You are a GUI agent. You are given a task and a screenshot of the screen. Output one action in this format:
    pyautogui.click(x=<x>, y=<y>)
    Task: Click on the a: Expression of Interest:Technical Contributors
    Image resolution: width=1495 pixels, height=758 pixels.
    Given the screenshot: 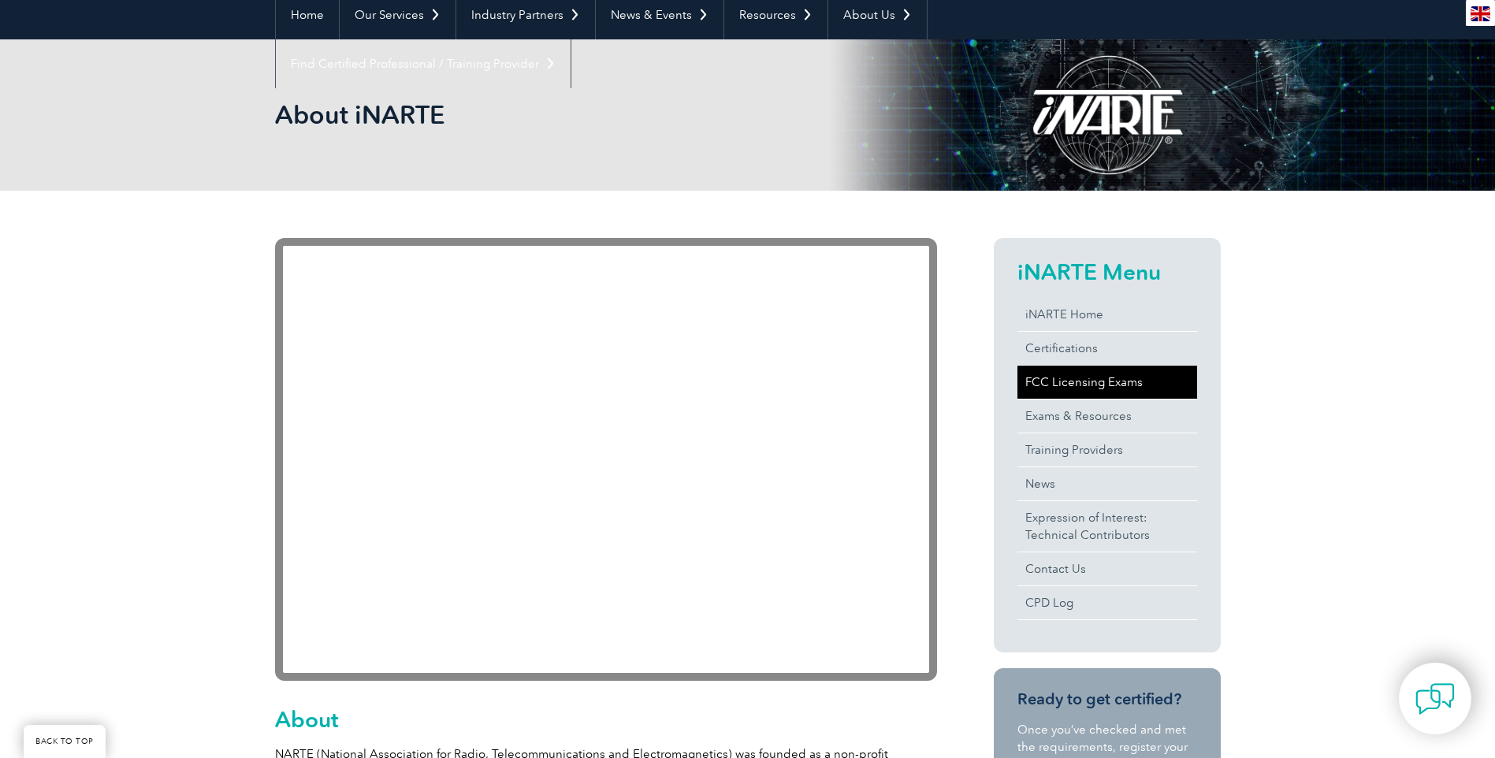 What is the action you would take?
    pyautogui.click(x=1107, y=526)
    